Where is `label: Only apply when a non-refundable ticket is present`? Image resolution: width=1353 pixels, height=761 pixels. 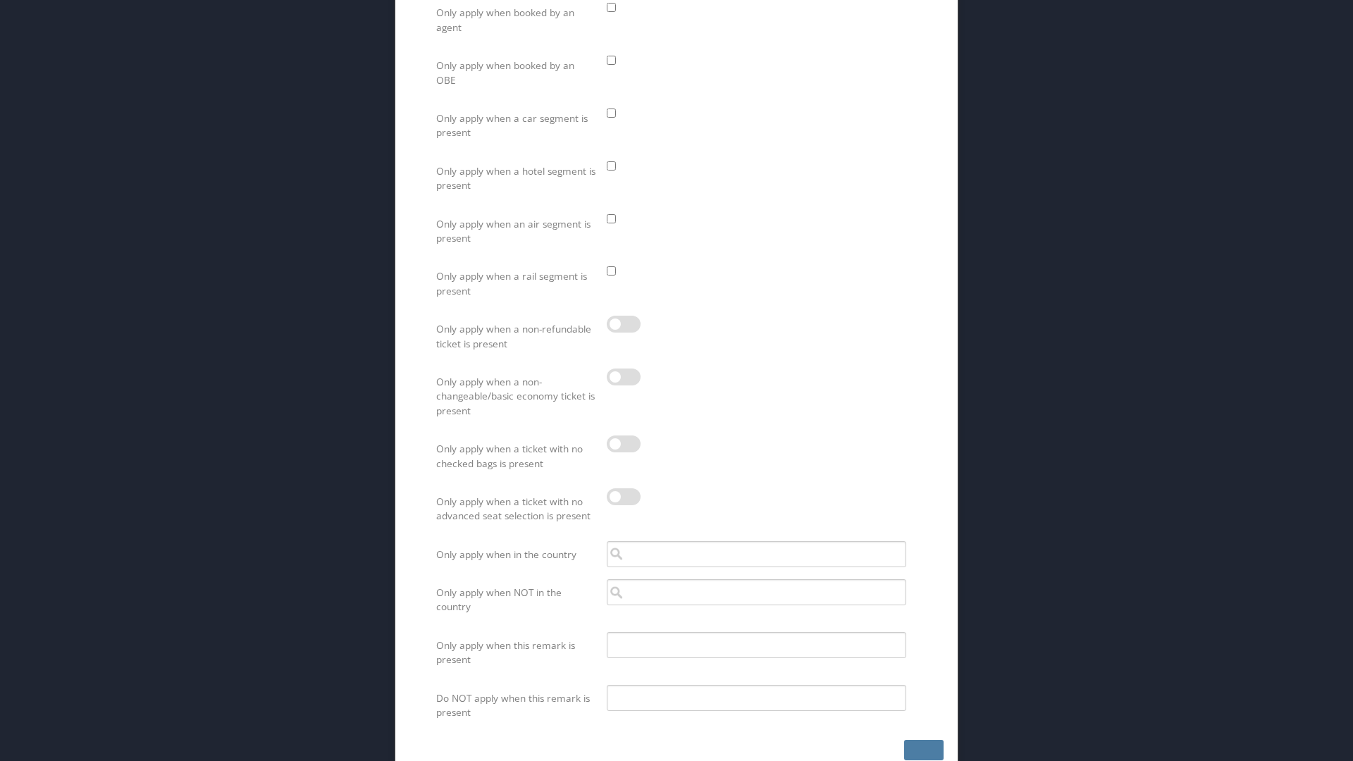 label: Only apply when a non-refundable ticket is present is located at coordinates (516, 336).